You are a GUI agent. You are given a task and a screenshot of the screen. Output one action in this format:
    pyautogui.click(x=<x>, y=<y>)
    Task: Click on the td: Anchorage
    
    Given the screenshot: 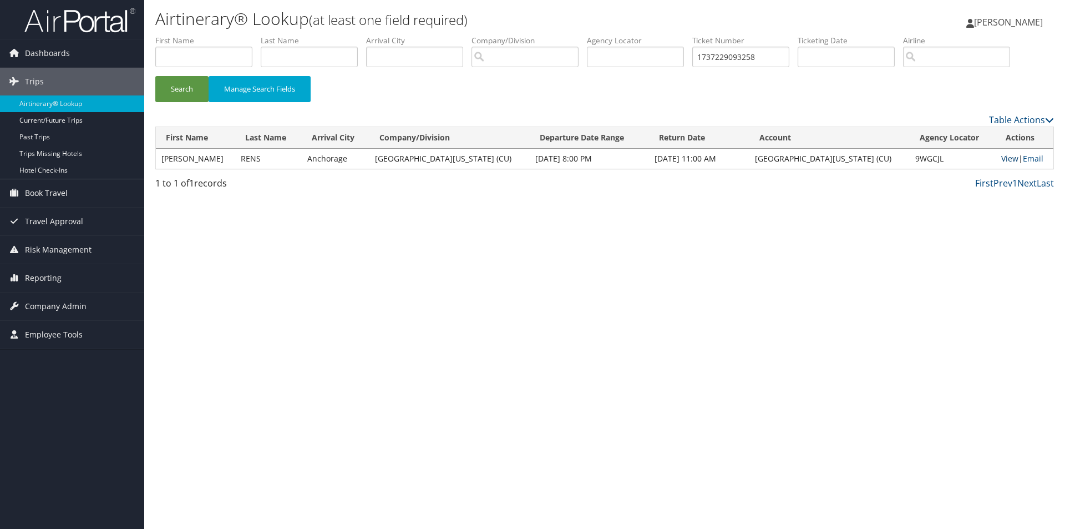 What is the action you would take?
    pyautogui.click(x=336, y=159)
    